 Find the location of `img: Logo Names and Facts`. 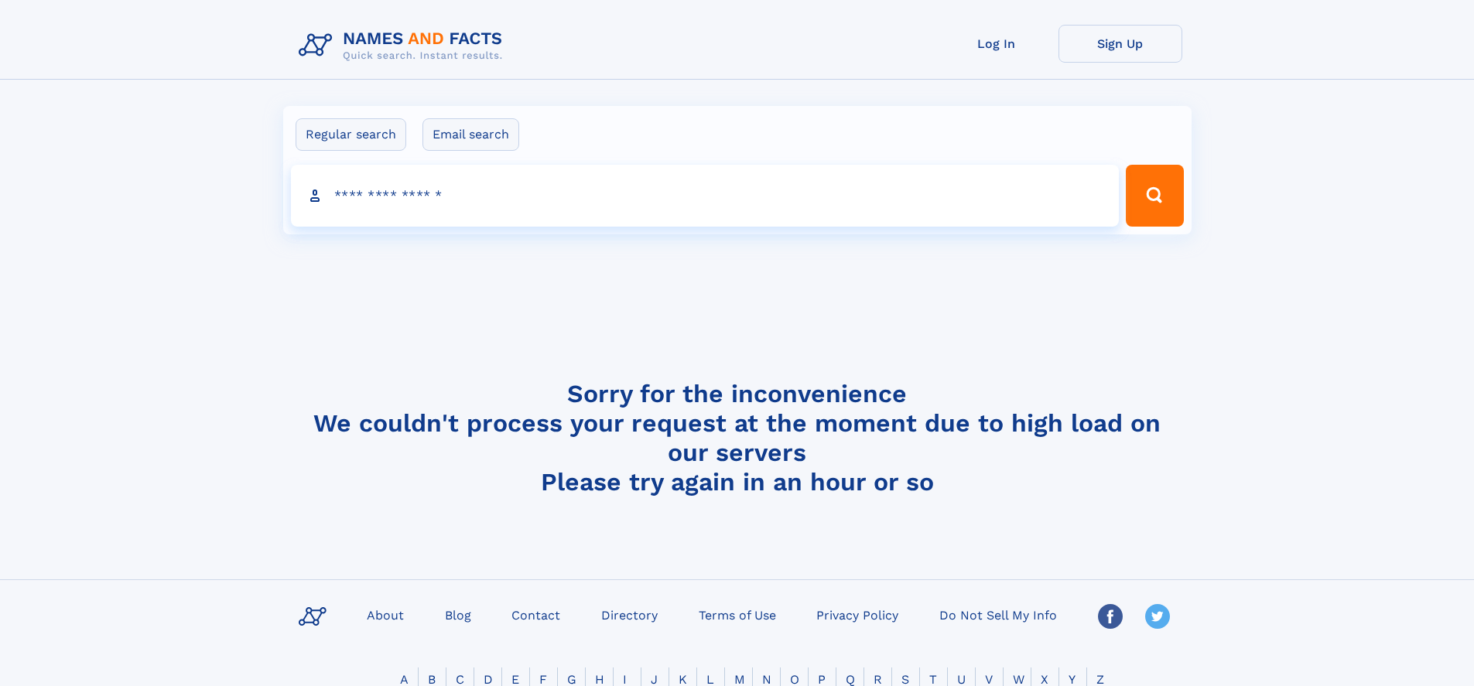

img: Logo Names and Facts is located at coordinates (404, 46).